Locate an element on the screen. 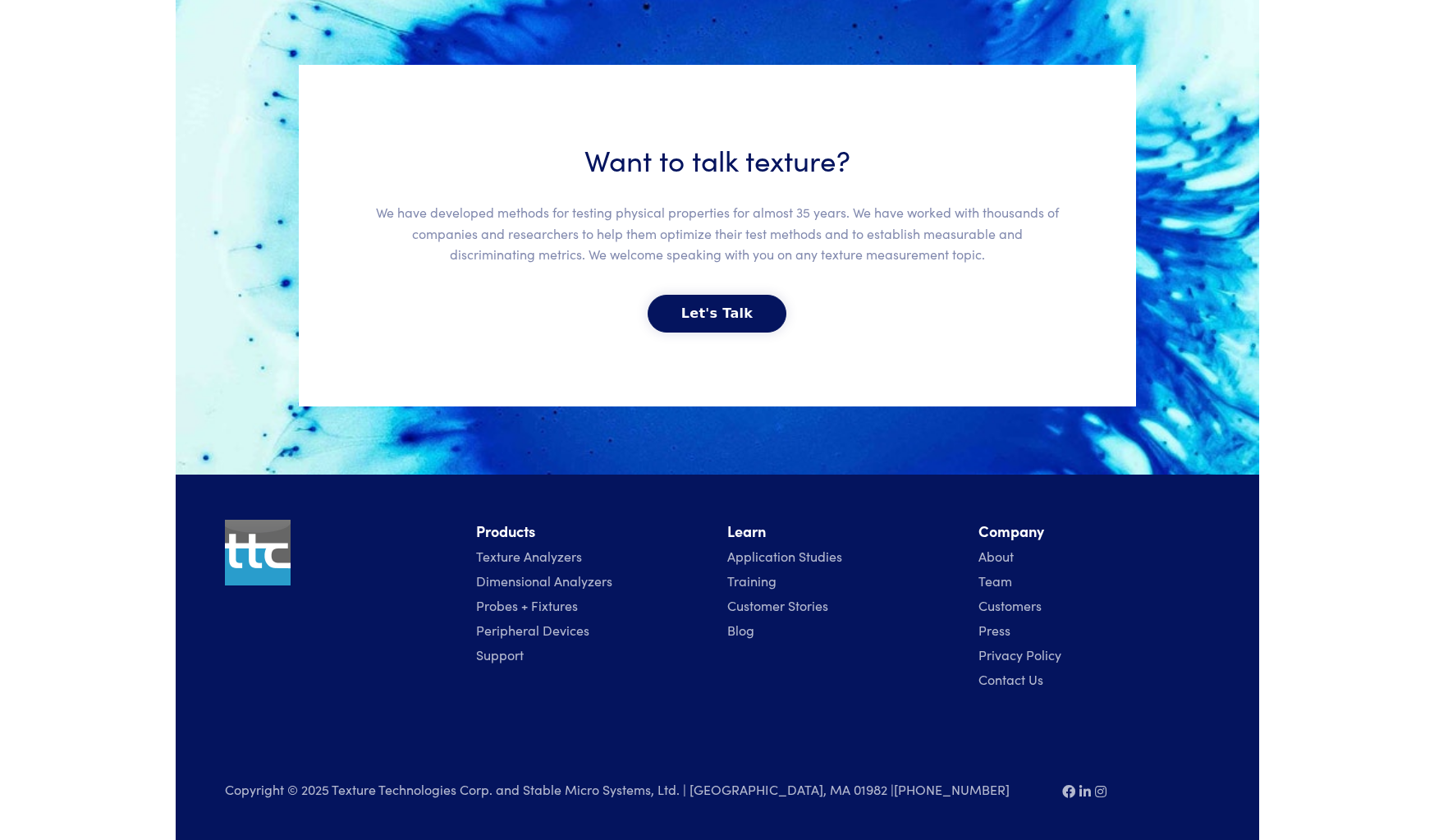 The width and height of the screenshot is (1434, 840). li: Products is located at coordinates (592, 531).